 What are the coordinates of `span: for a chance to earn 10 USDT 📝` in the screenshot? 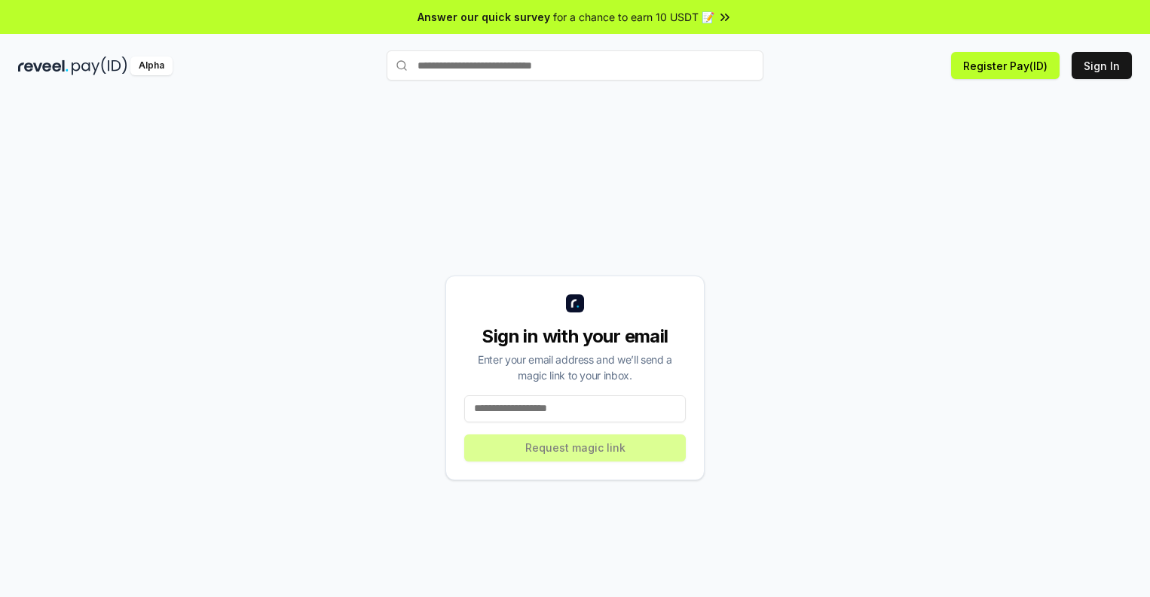 It's located at (634, 17).